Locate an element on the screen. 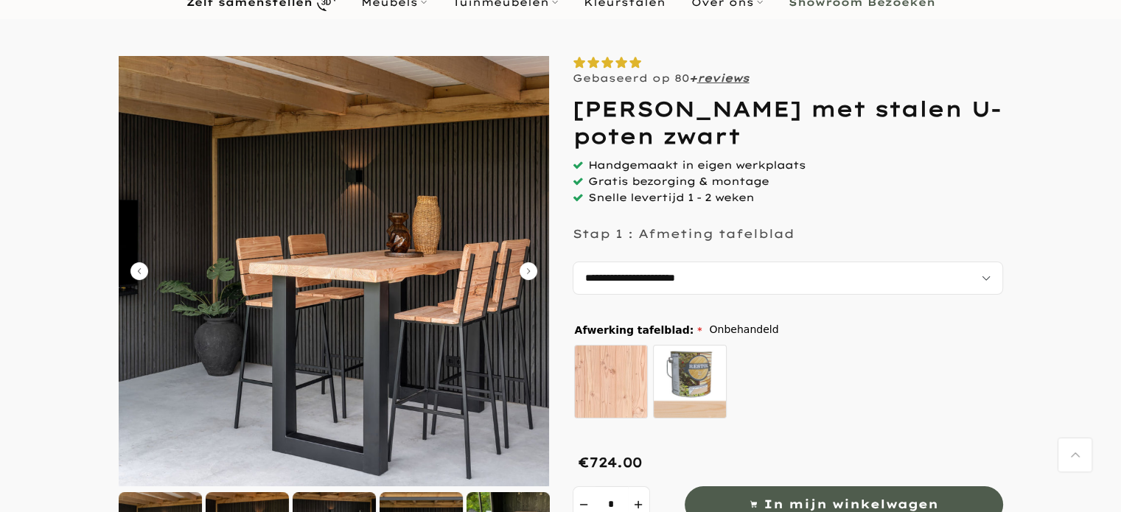  img: Douglas bartafel met stalen U-poten zwart is located at coordinates (334, 271).